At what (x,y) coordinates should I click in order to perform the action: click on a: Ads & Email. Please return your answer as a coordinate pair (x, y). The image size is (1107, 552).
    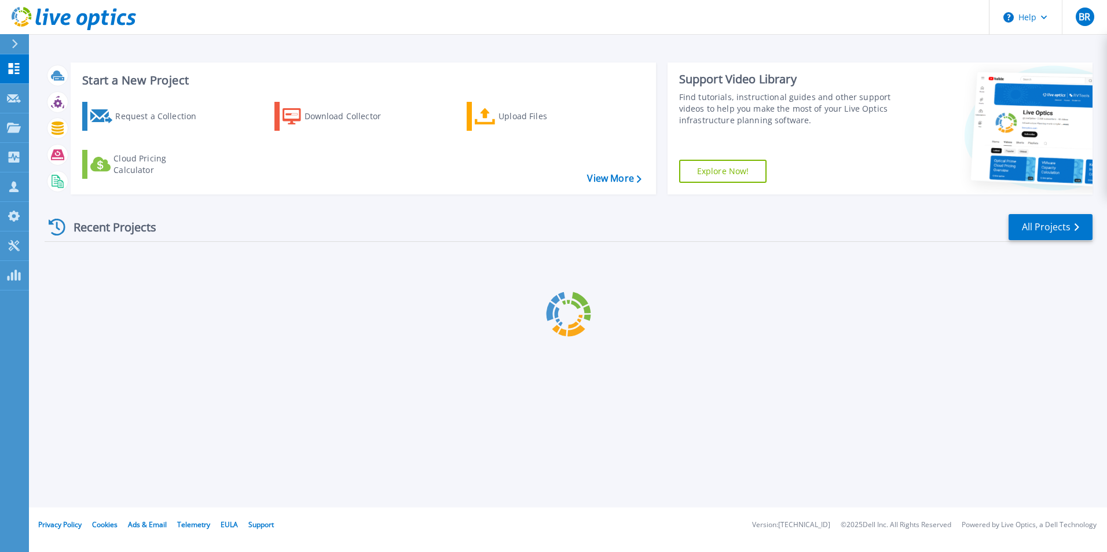
    Looking at the image, I should click on (147, 525).